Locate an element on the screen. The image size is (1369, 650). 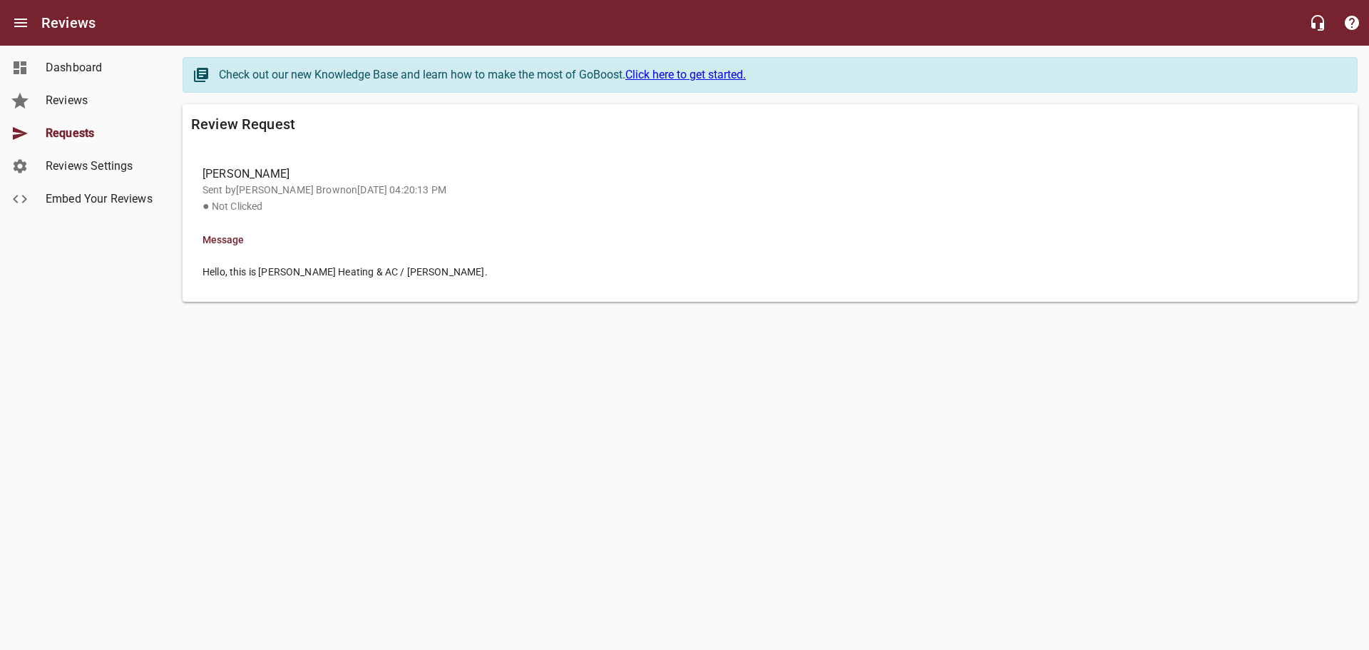
li: Message is located at coordinates (770, 240).